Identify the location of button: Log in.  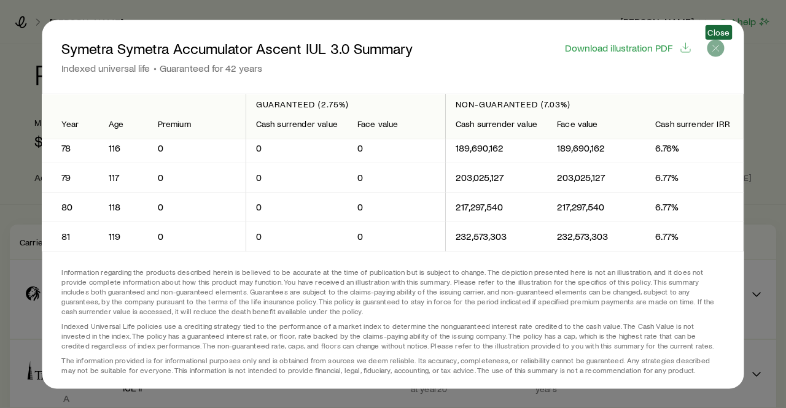
(21, 93).